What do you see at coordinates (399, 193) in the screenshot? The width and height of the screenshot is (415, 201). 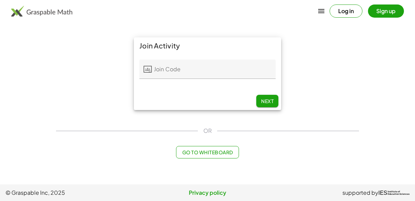 I see `span: Institute of Education Sciences` at bounding box center [399, 193].